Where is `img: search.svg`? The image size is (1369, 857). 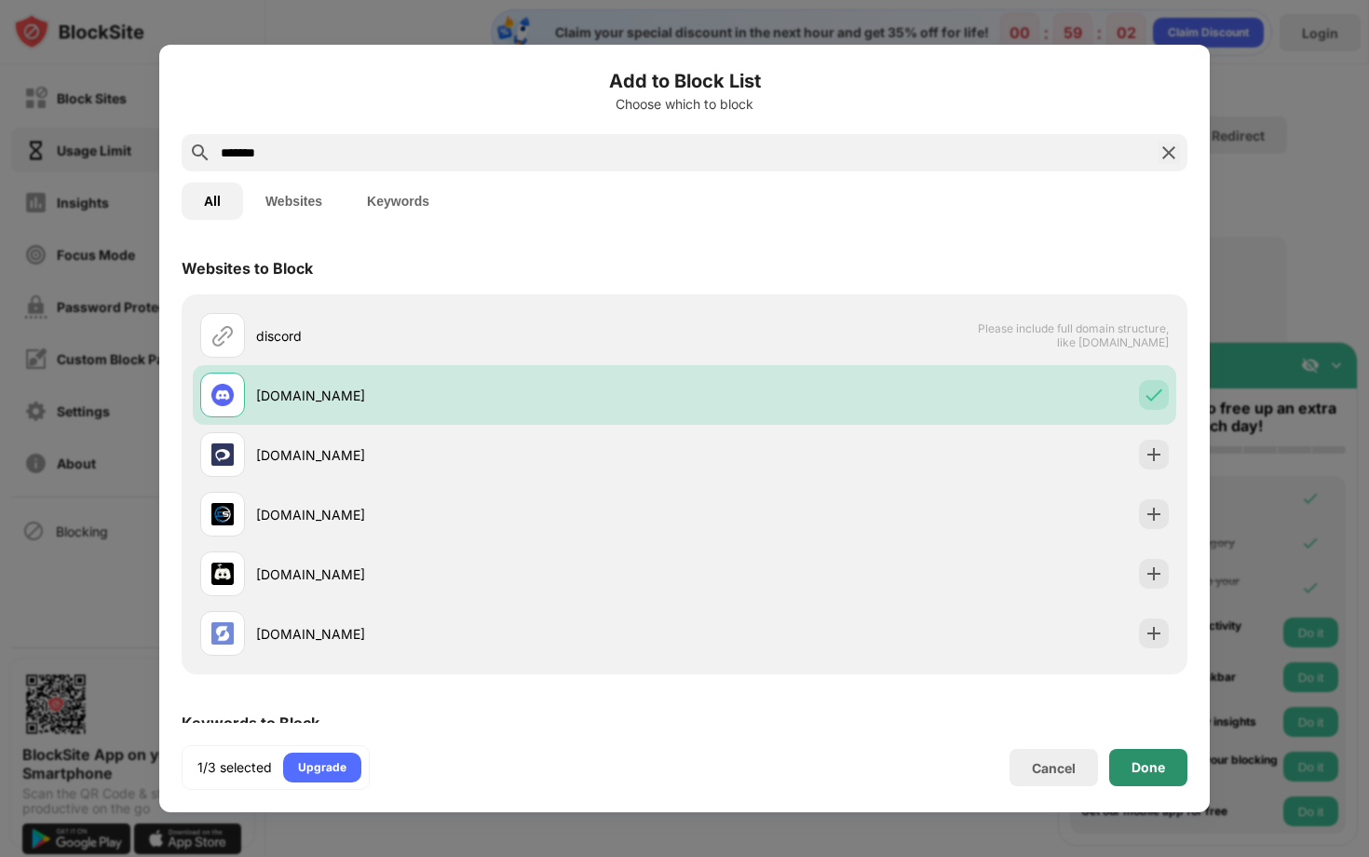 img: search.svg is located at coordinates (200, 153).